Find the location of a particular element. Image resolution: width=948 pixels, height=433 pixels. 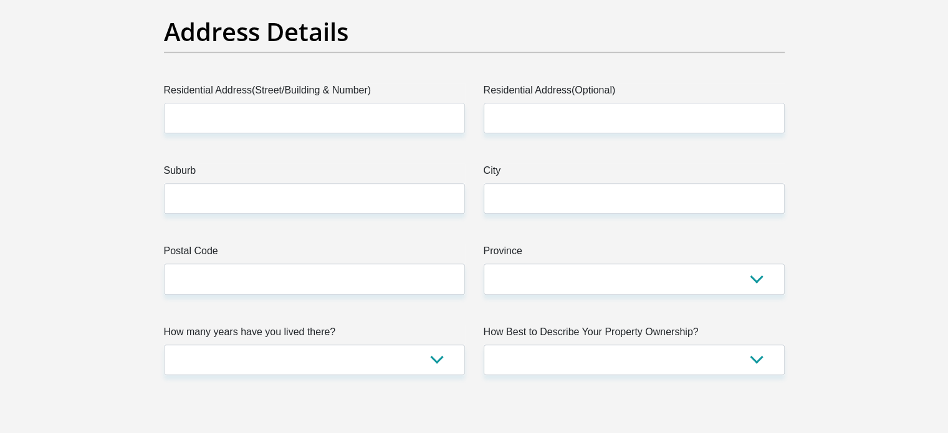

input: City is located at coordinates (634, 198).